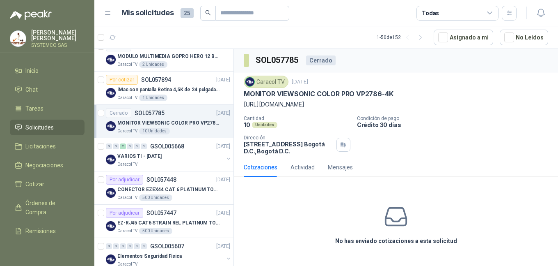  What do you see at coordinates (47, 231) in the screenshot?
I see `a: Remisiones` at bounding box center [47, 231].